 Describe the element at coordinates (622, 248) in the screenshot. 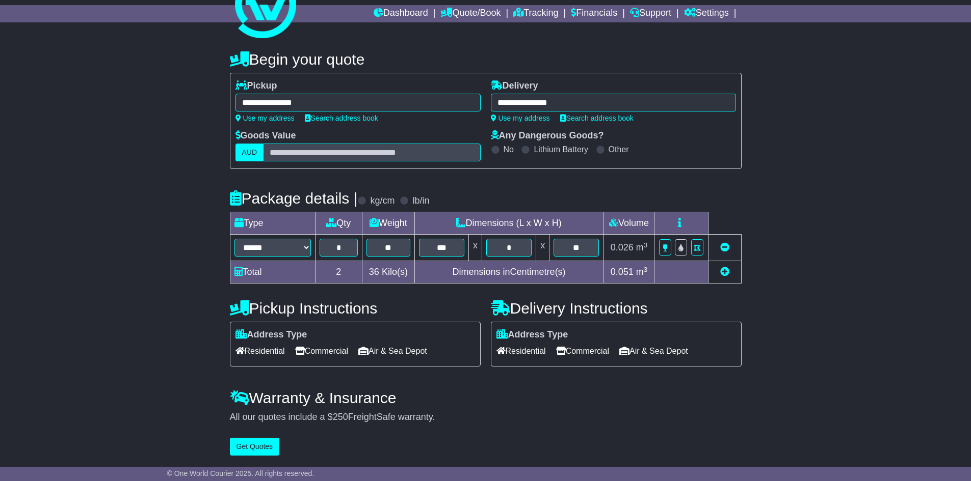

I see `span: 0.026` at that location.